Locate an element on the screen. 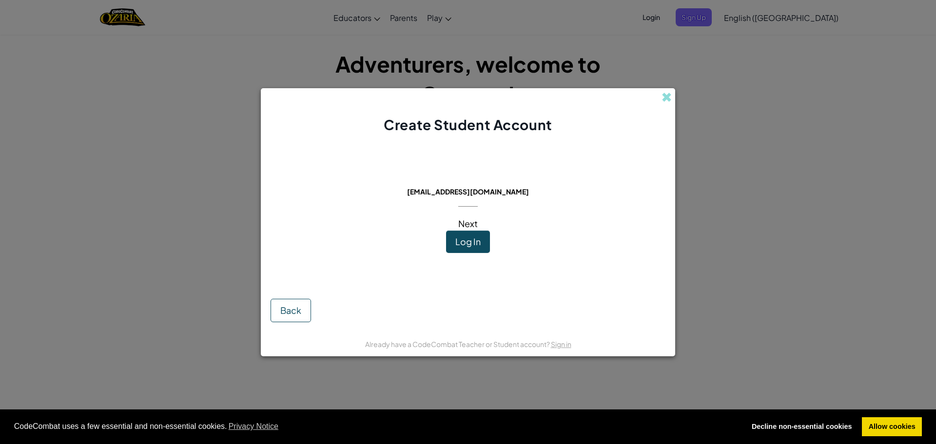 The width and height of the screenshot is (936, 444). a: Sign in is located at coordinates (561, 344).